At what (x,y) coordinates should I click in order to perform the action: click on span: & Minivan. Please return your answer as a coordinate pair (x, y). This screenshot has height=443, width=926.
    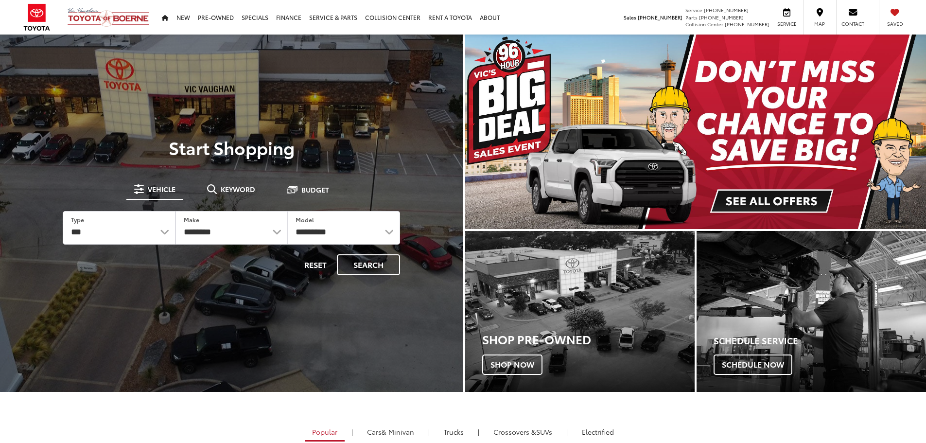
    Looking at the image, I should click on (398, 432).